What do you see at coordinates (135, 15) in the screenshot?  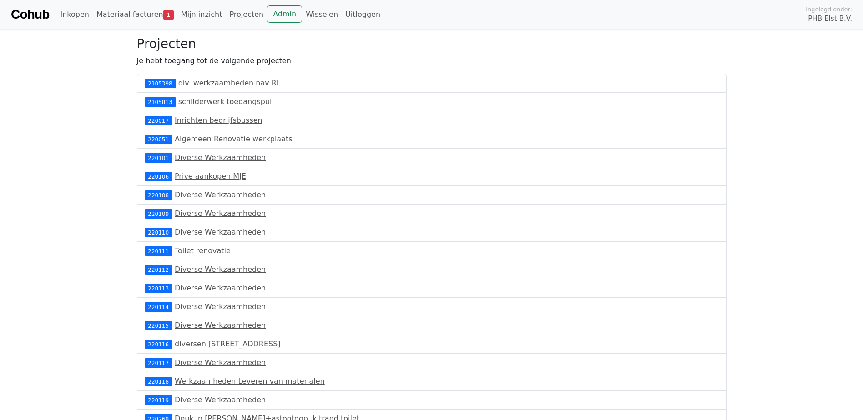 I see `a: Materiaal facturen1` at bounding box center [135, 15].